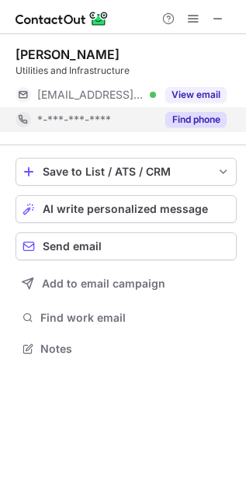 The height and width of the screenshot is (495, 246). Describe the element at coordinates (126, 172) in the screenshot. I see `button: save-profile-one-click` at that location.